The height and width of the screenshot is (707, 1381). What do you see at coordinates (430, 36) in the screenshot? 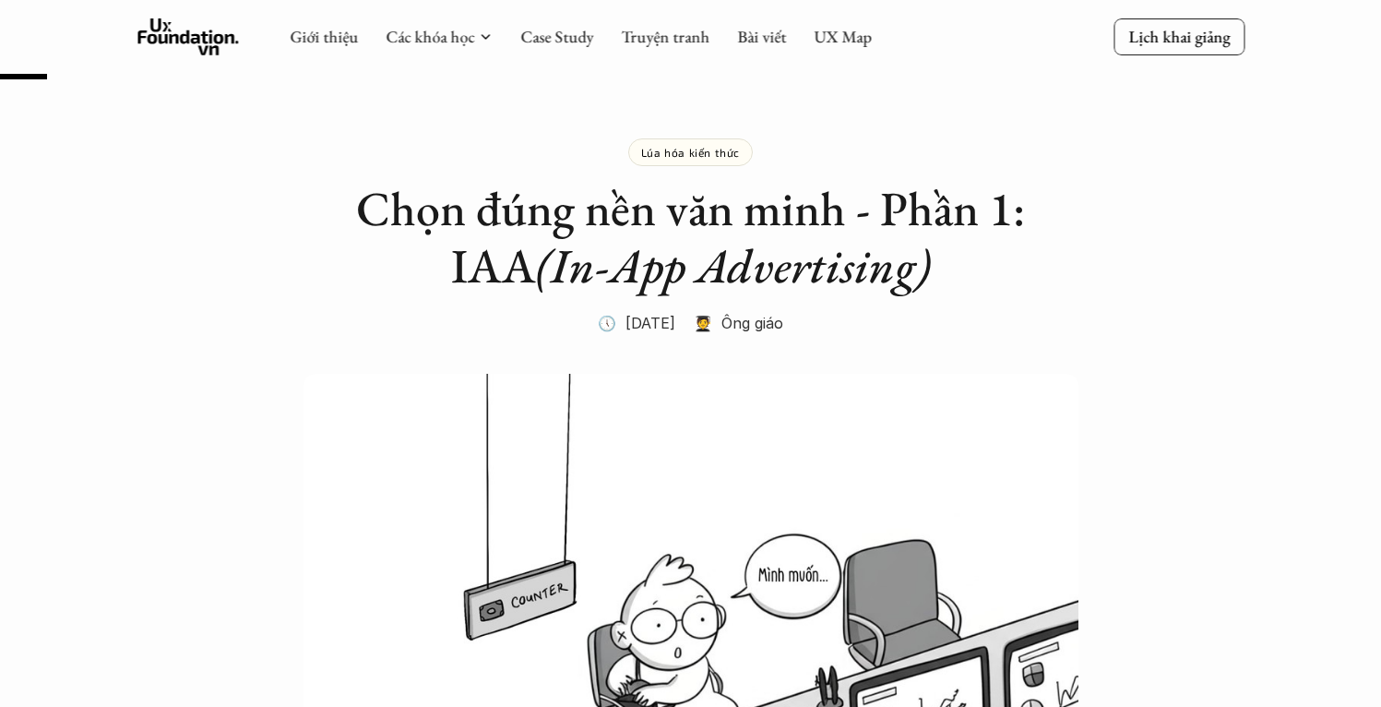
I see `a: Các khóa học` at bounding box center [430, 36].